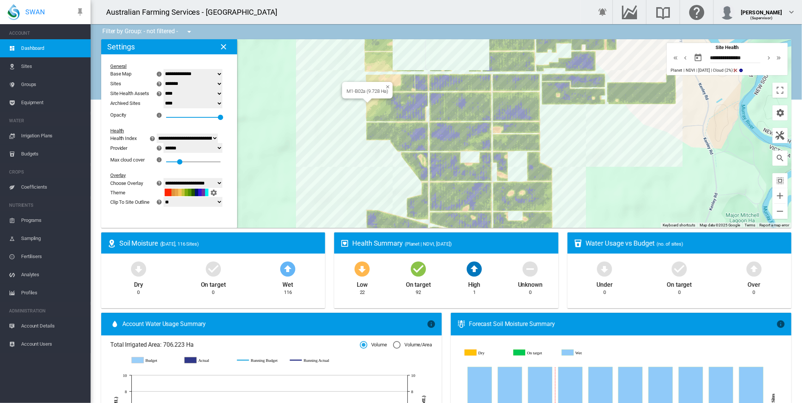 The width and height of the screenshot is (802, 403). I want to click on button: icon-magnify, so click(780, 158).